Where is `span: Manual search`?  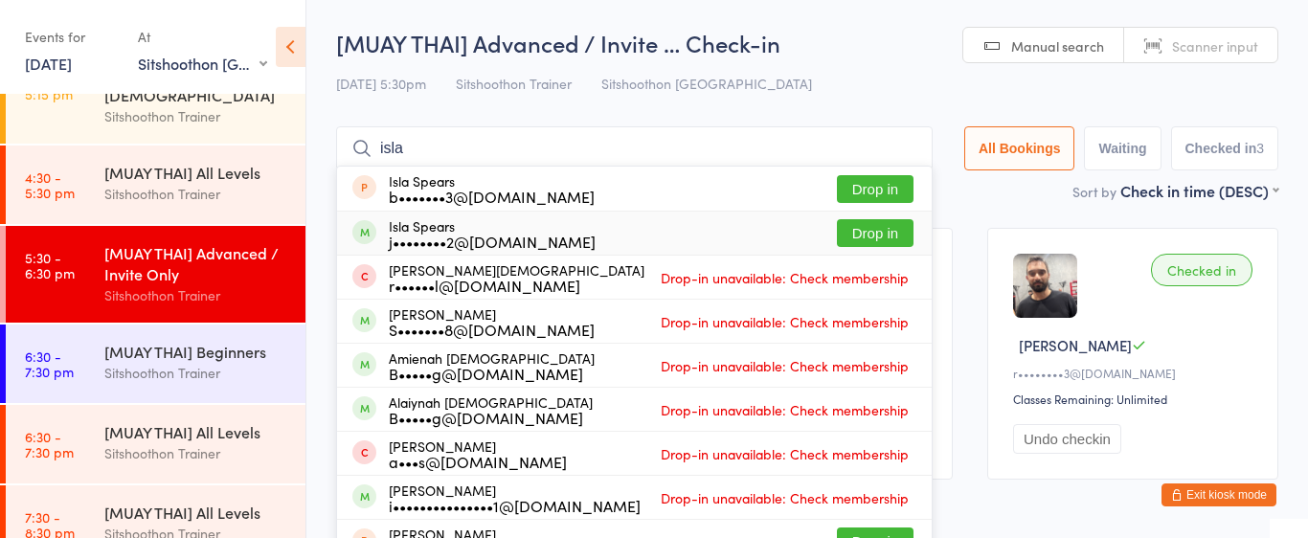
span: Manual search is located at coordinates (1057, 46).